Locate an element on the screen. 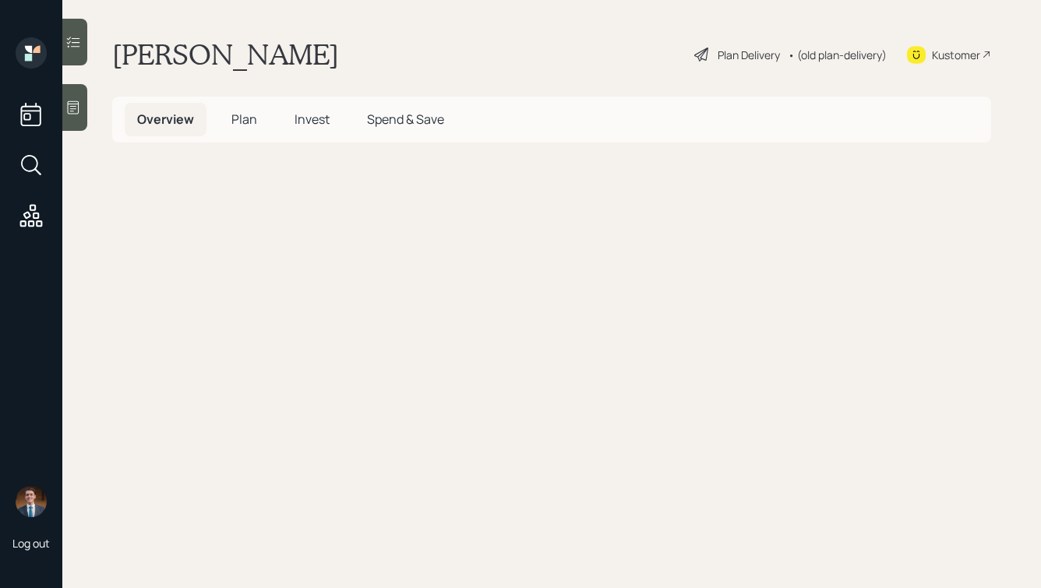  span: Invest is located at coordinates (312, 119).